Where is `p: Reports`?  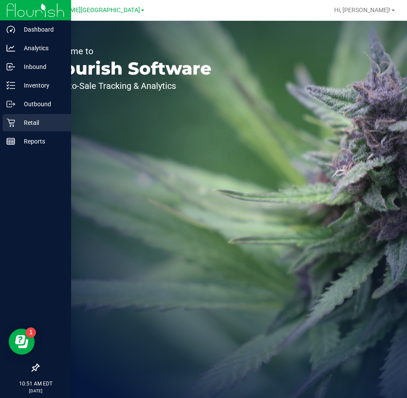
p: Reports is located at coordinates (41, 141).